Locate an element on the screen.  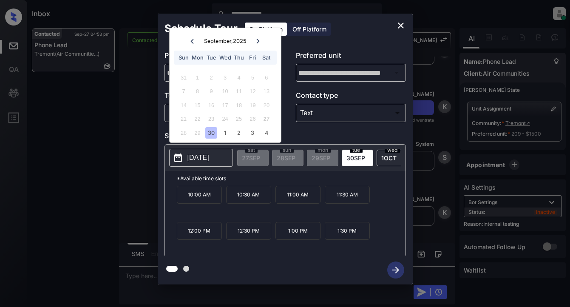
div: Choose Thursday, October 2nd, 2025 is located at coordinates (239, 133).